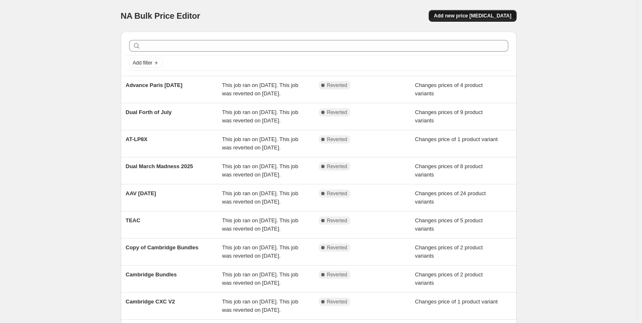 The width and height of the screenshot is (642, 323). Describe the element at coordinates (160, 16) in the screenshot. I see `span: NA Bulk Price Editor` at that location.